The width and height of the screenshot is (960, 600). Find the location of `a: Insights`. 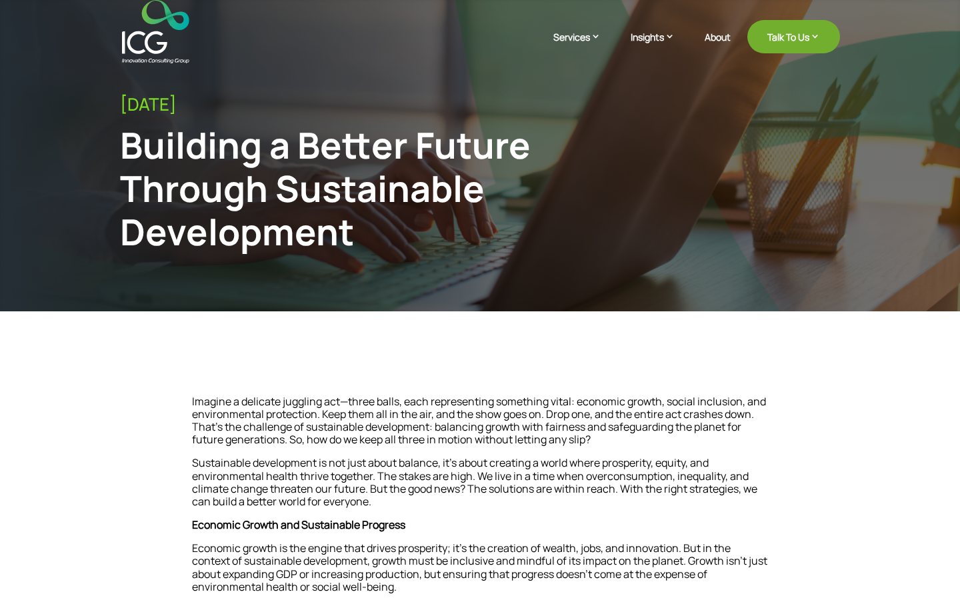

a: Insights is located at coordinates (660, 47).